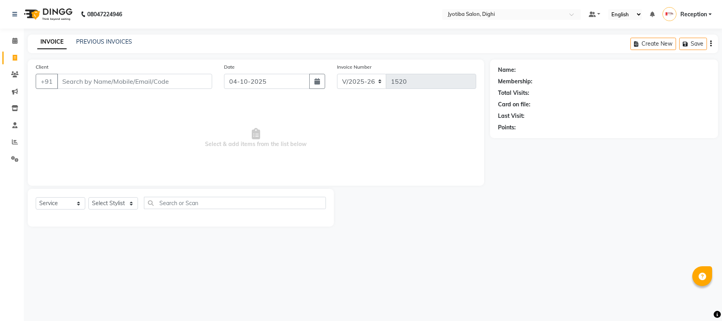 The width and height of the screenshot is (722, 321). I want to click on div: Last Visit:, so click(511, 116).